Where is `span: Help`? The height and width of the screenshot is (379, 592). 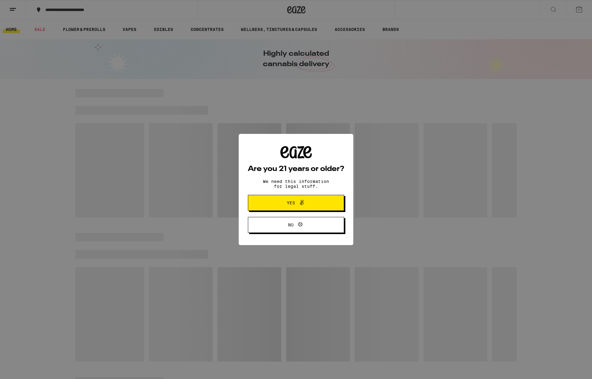
span: Help is located at coordinates (20, 7).